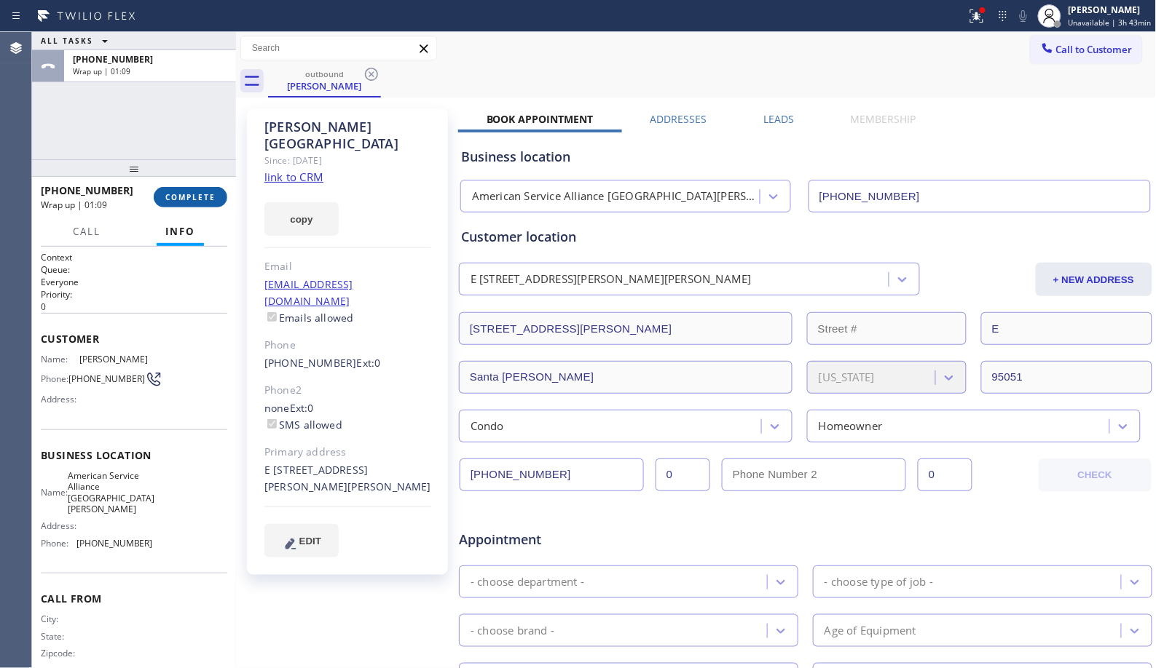 The width and height of the screenshot is (1156, 668). What do you see at coordinates (347, 452) in the screenshot?
I see `div: Primary address` at bounding box center [347, 452].